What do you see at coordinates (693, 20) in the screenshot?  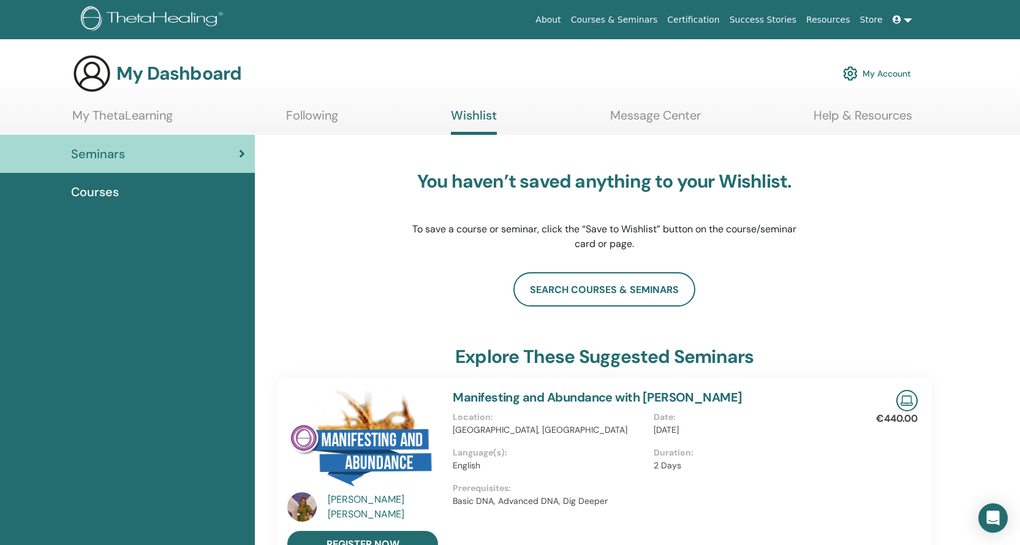 I see `a: Certification` at bounding box center [693, 20].